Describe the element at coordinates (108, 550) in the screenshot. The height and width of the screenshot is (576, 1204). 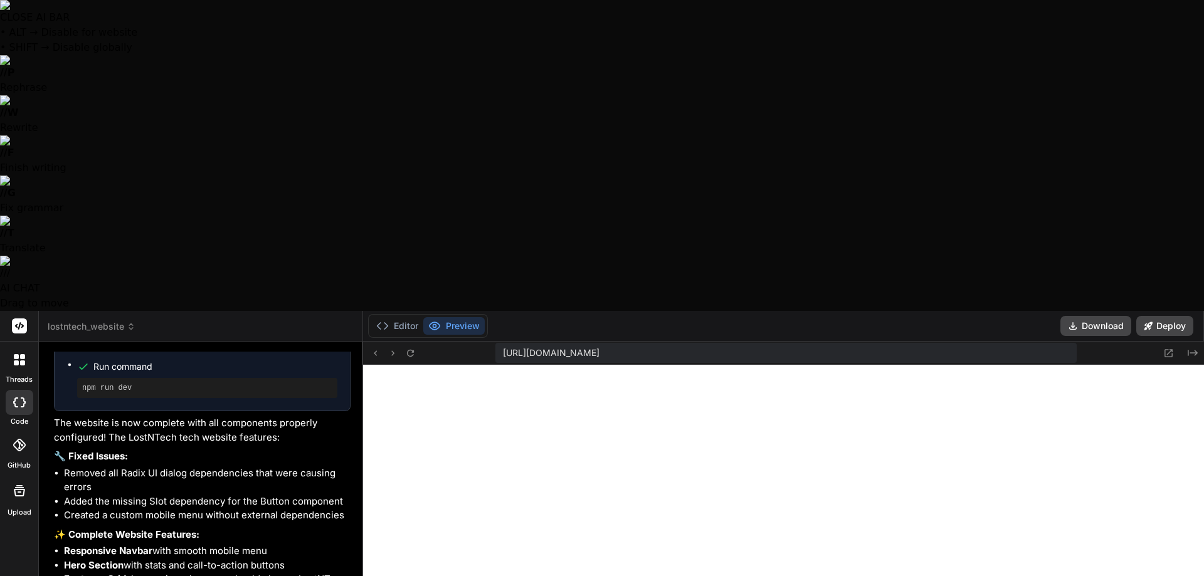
I see `strong: Responsive Navbar` at that location.